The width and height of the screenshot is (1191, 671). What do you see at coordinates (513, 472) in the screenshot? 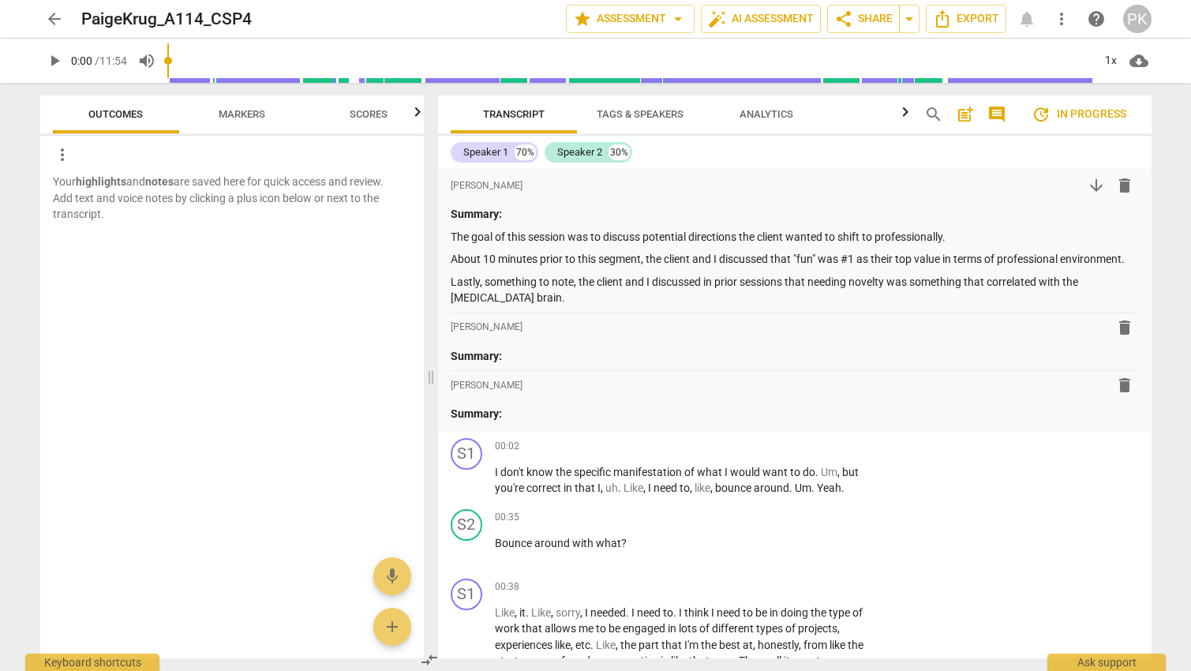
I see `span: don't` at bounding box center [513, 472].